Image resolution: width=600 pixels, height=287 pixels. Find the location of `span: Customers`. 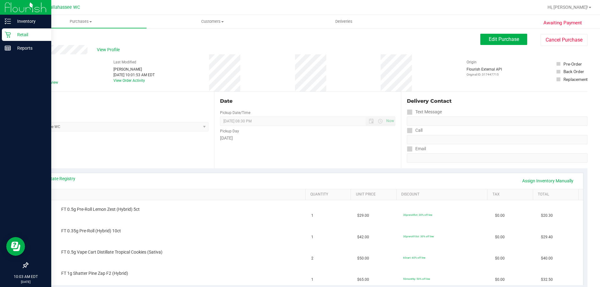

span: Customers is located at coordinates (212, 22).